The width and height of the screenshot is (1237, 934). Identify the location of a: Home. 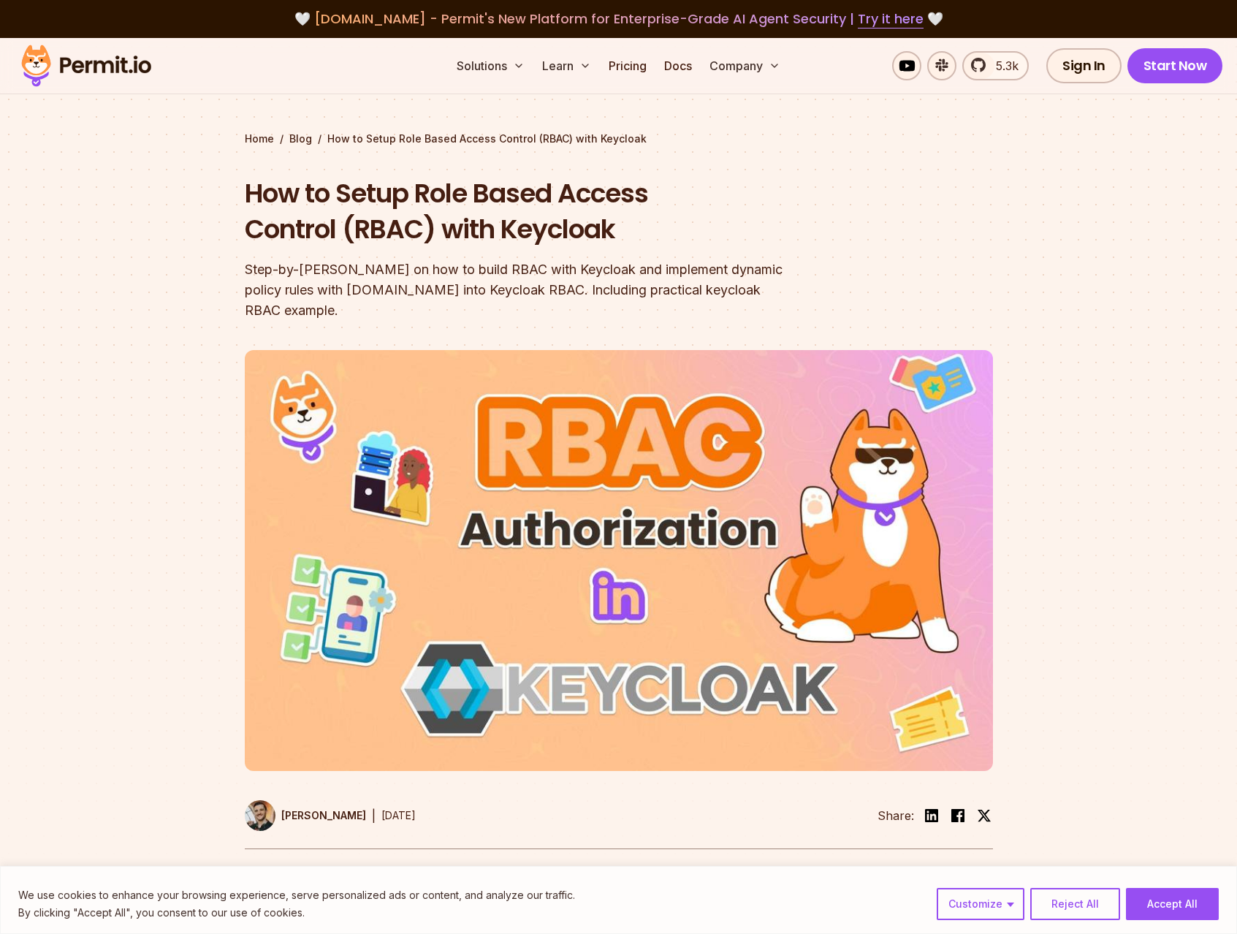
(259, 139).